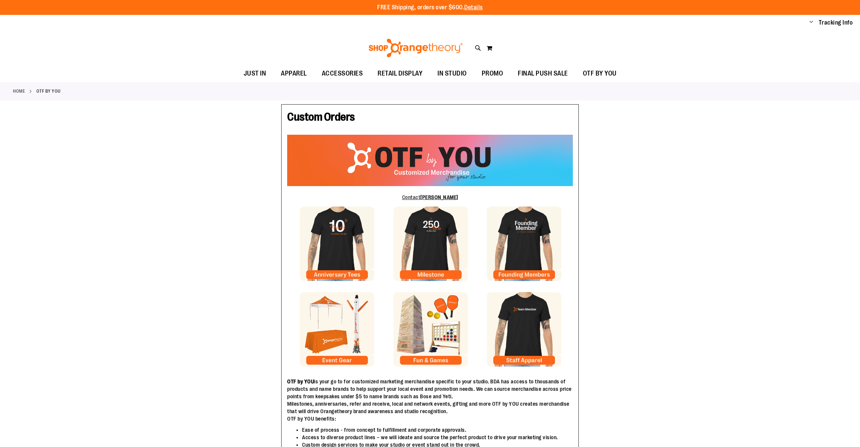 This screenshot has width=860, height=447. Describe the element at coordinates (300, 381) in the screenshot. I see `strong: OTF by YOU` at that location.